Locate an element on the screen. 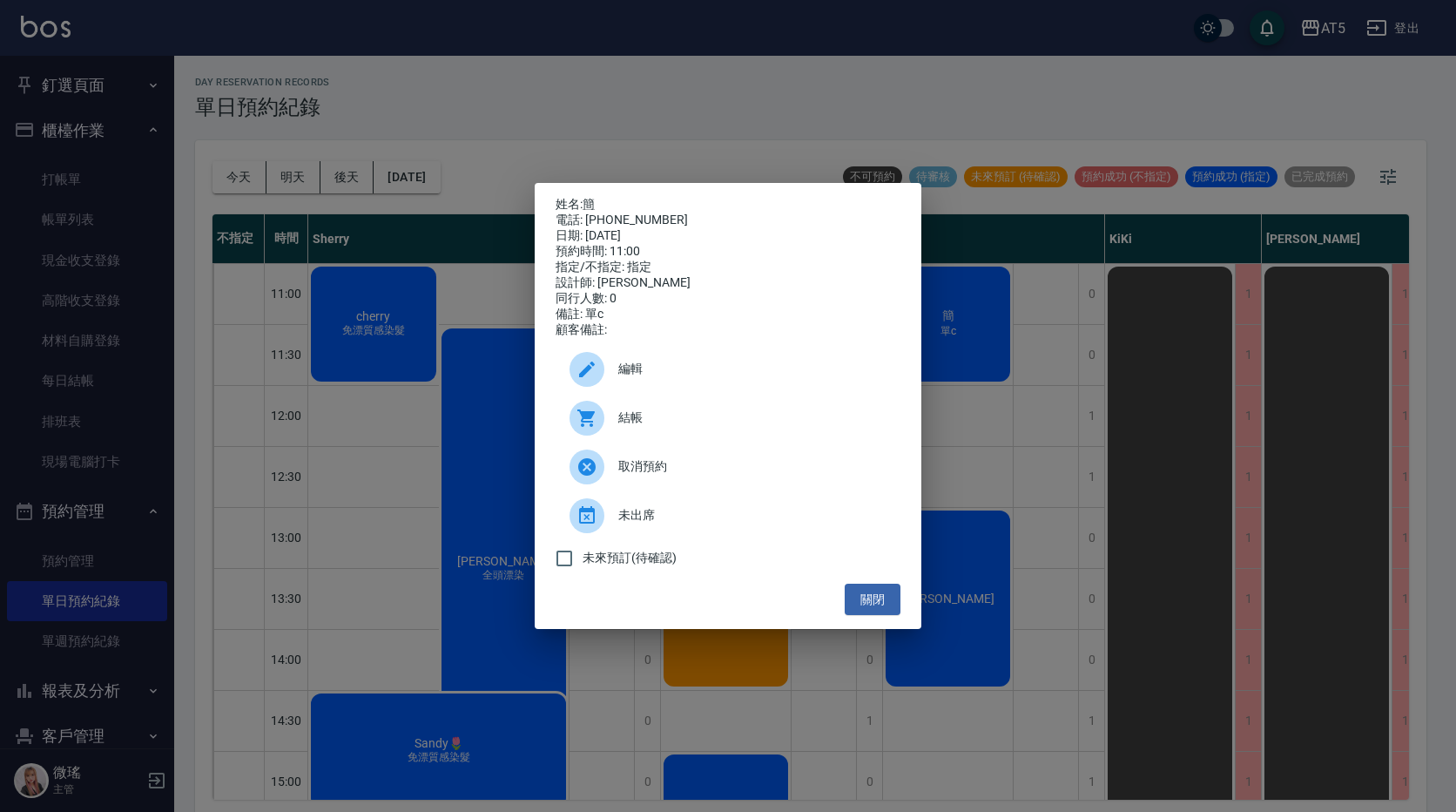 Image resolution: width=1456 pixels, height=812 pixels. div: 預約時間: 11:00 is located at coordinates (728, 252).